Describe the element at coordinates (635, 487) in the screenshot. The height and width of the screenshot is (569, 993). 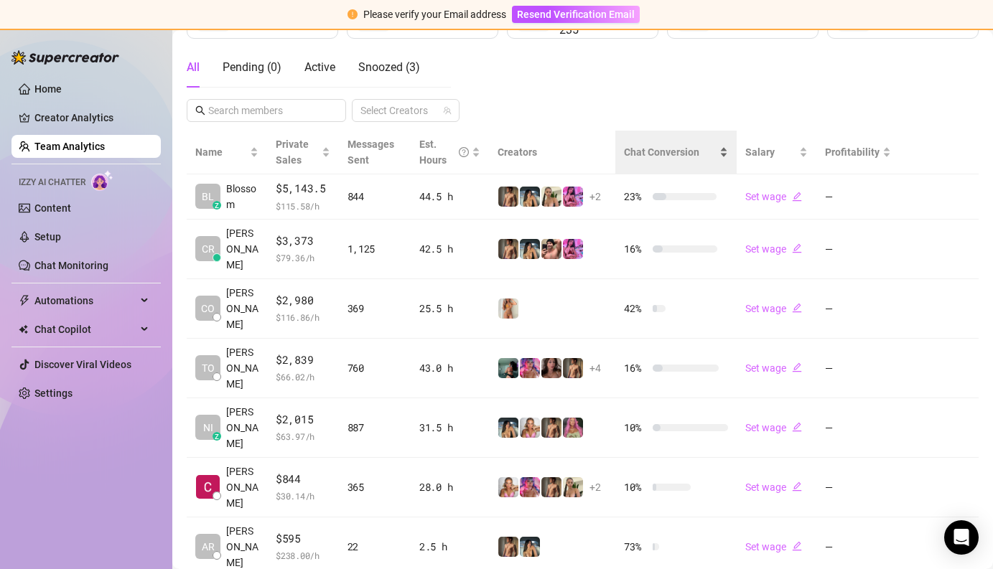
I see `span: 10 %` at that location.